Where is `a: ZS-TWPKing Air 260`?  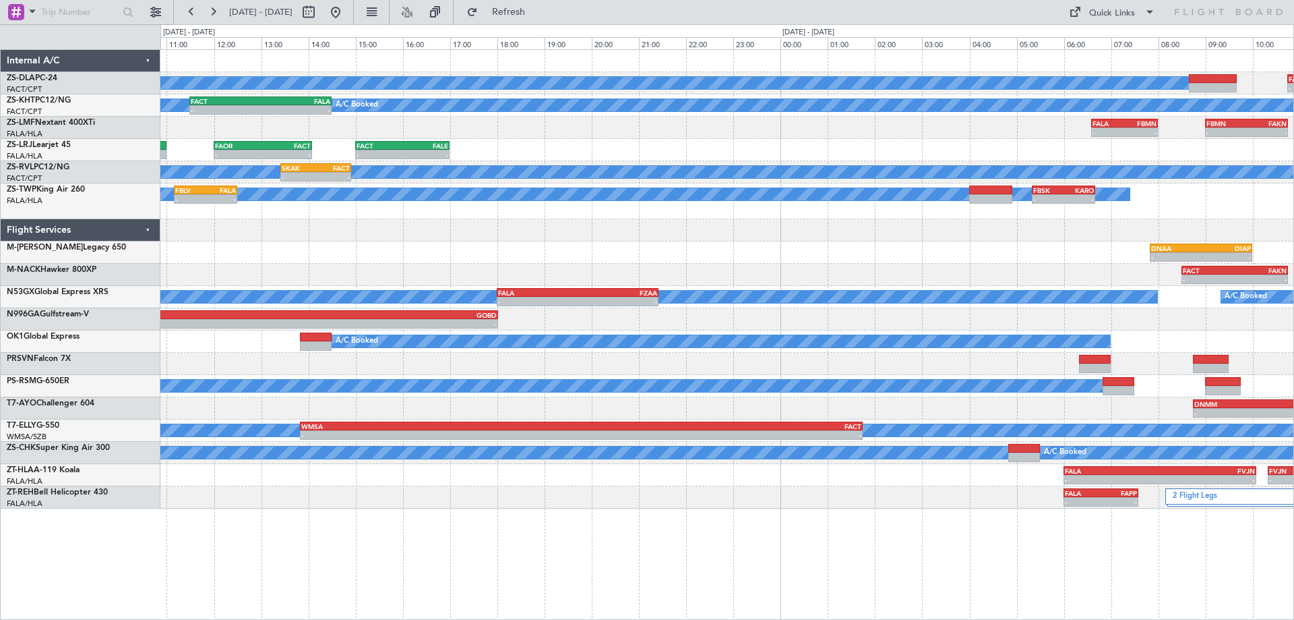
a: ZS-TWPKing Air 260 is located at coordinates (46, 189).